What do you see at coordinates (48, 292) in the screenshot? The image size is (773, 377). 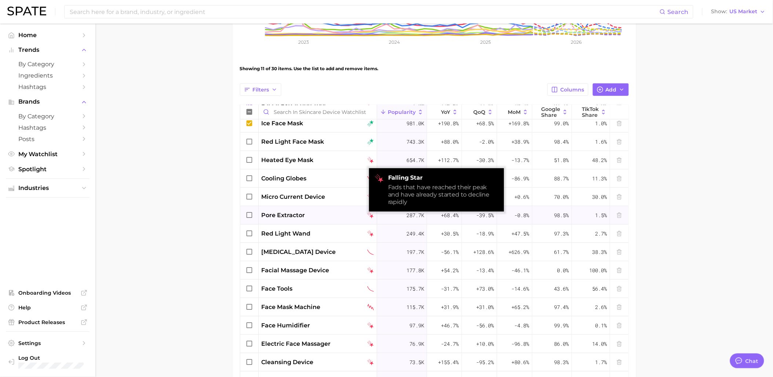 I see `a: Onboarding Videos` at bounding box center [48, 292].